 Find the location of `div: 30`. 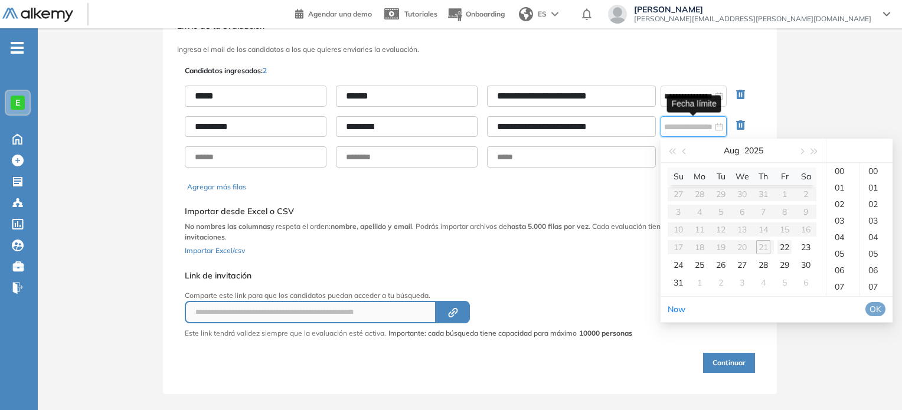

div: 30 is located at coordinates (806, 265).